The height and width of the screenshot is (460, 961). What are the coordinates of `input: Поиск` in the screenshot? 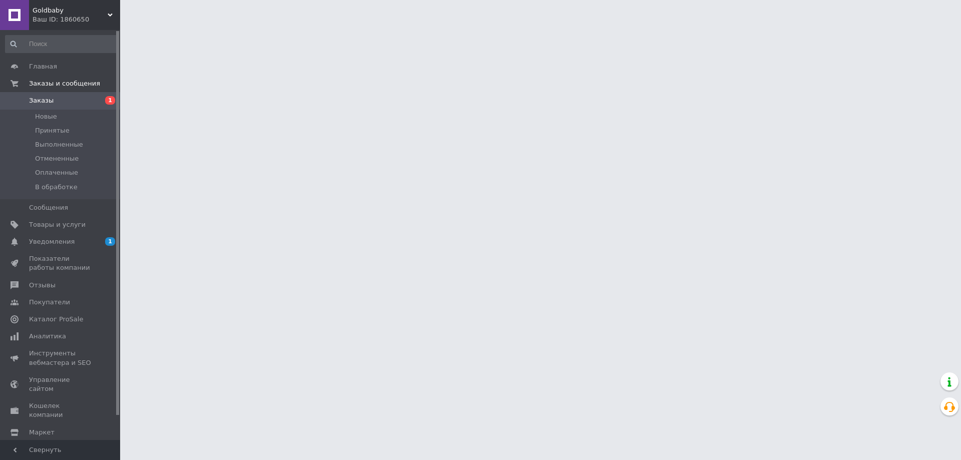 It's located at (62, 44).